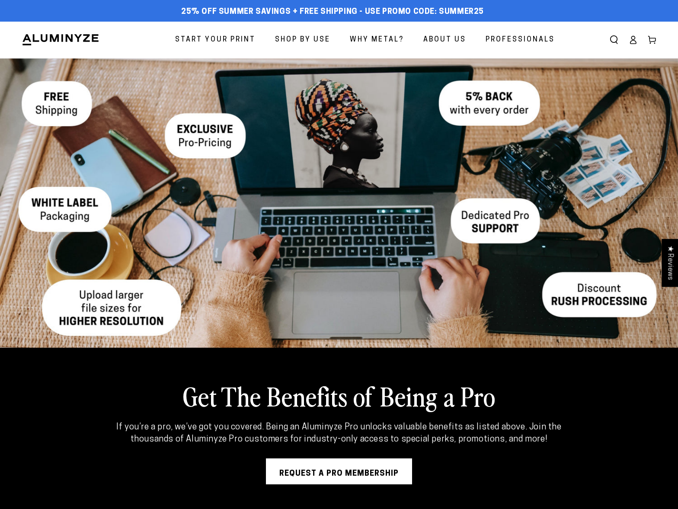 The image size is (678, 509). Describe the element at coordinates (215, 40) in the screenshot. I see `span: Start Your Print` at that location.